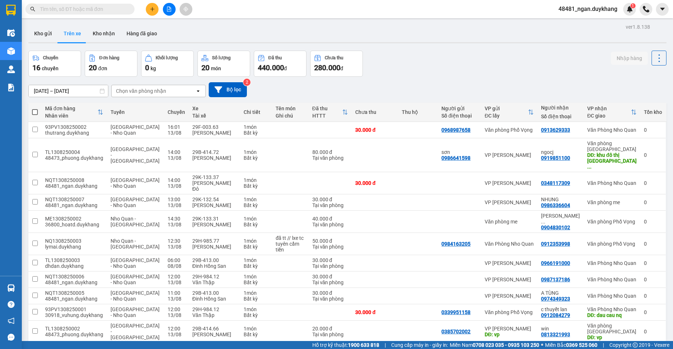  What do you see at coordinates (280, 64) in the screenshot?
I see `button: Đã thu440.000đ` at bounding box center [280, 64].